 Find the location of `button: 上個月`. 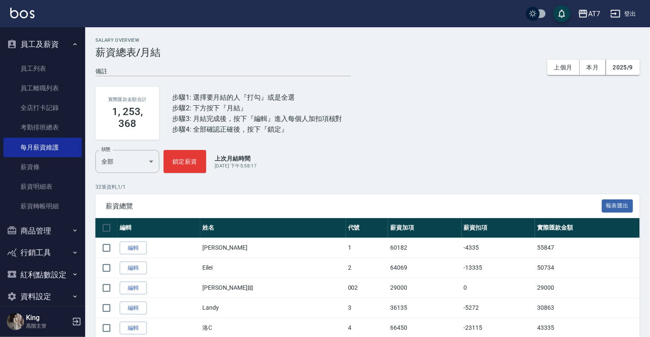

button: 上個月 is located at coordinates (563, 67).